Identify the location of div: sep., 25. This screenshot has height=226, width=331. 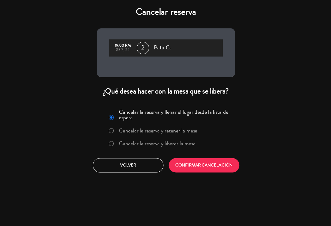
(123, 51).